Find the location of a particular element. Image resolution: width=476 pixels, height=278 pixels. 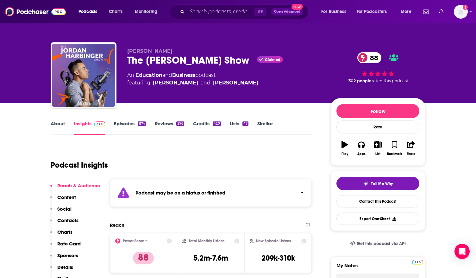

button: tell me why sparkleTell Me Why is located at coordinates (378, 183).